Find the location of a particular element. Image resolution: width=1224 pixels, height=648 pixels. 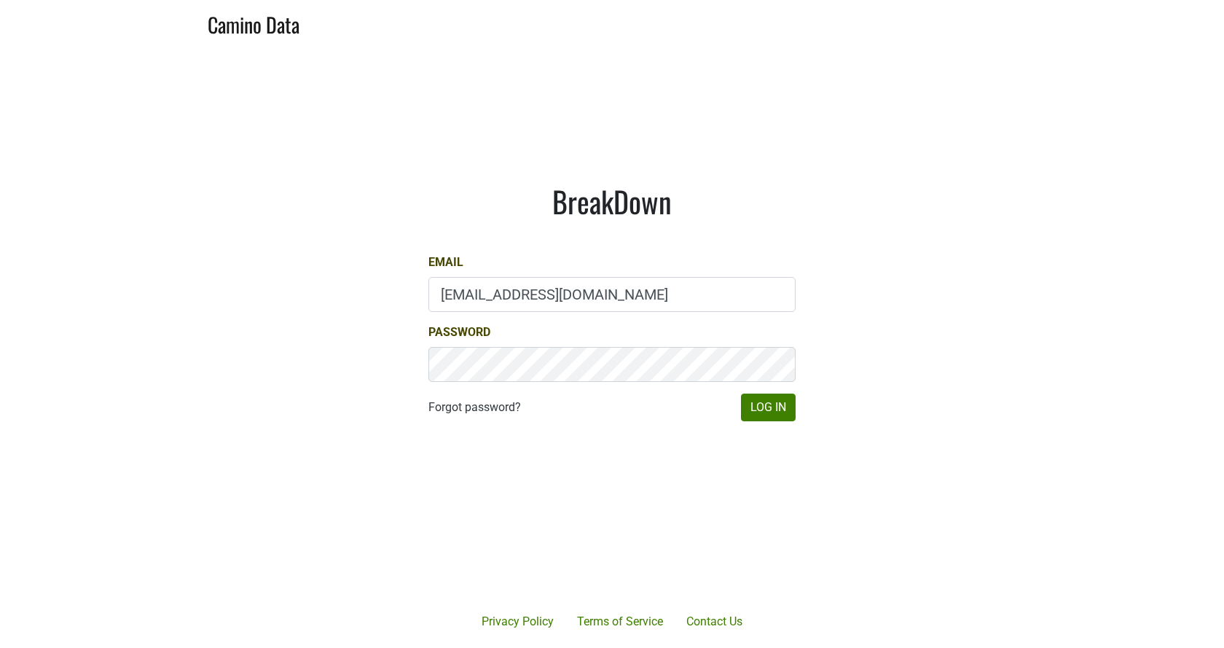

a: Privacy Policy is located at coordinates (517, 621).